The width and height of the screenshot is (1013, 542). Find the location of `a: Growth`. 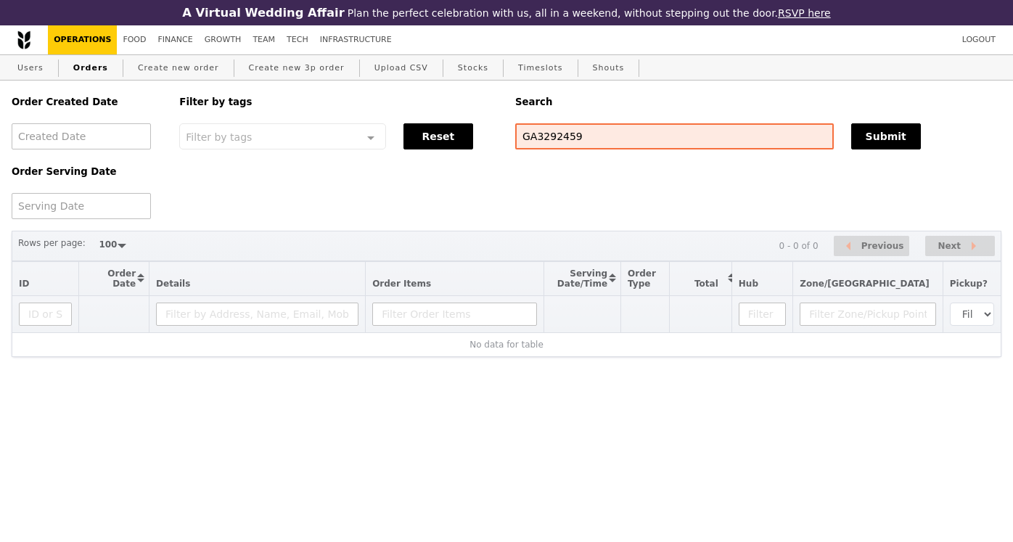

a: Growth is located at coordinates (223, 40).